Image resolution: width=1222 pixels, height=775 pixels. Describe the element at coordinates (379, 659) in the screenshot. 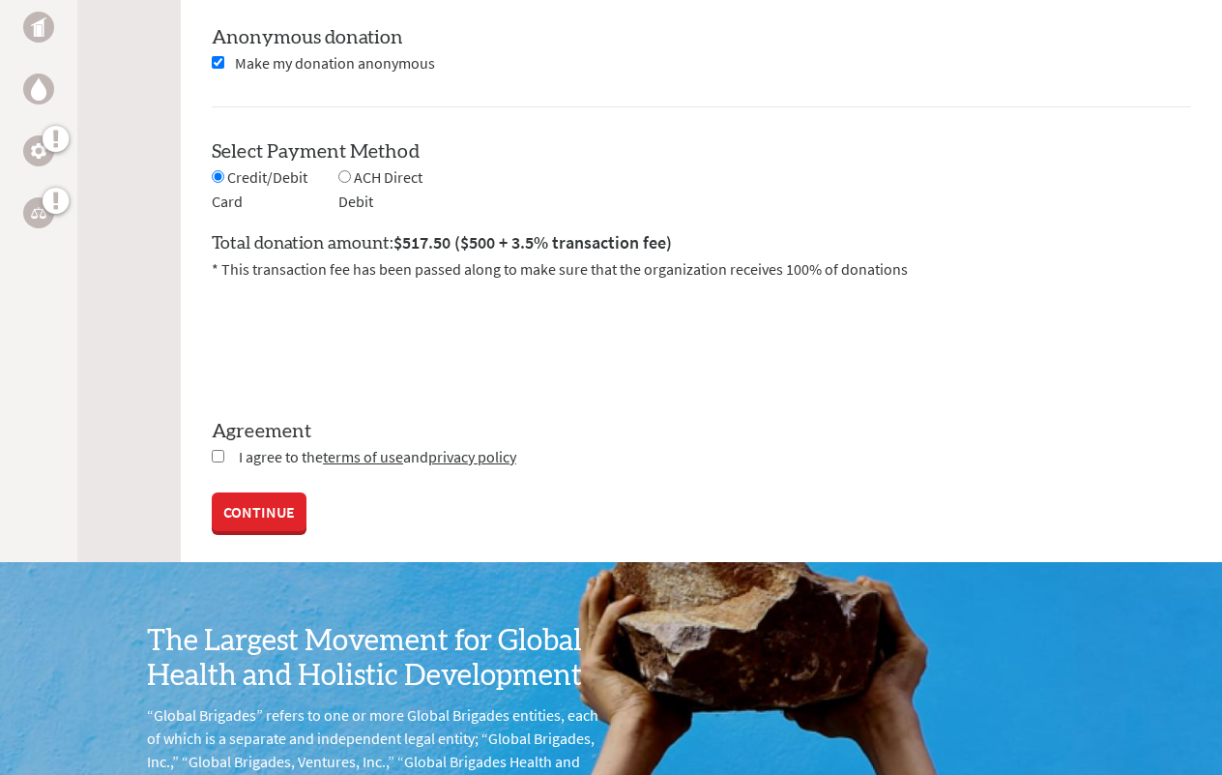

I see `h3: The Largest Movement for Global Health and Holistic Development` at that location.